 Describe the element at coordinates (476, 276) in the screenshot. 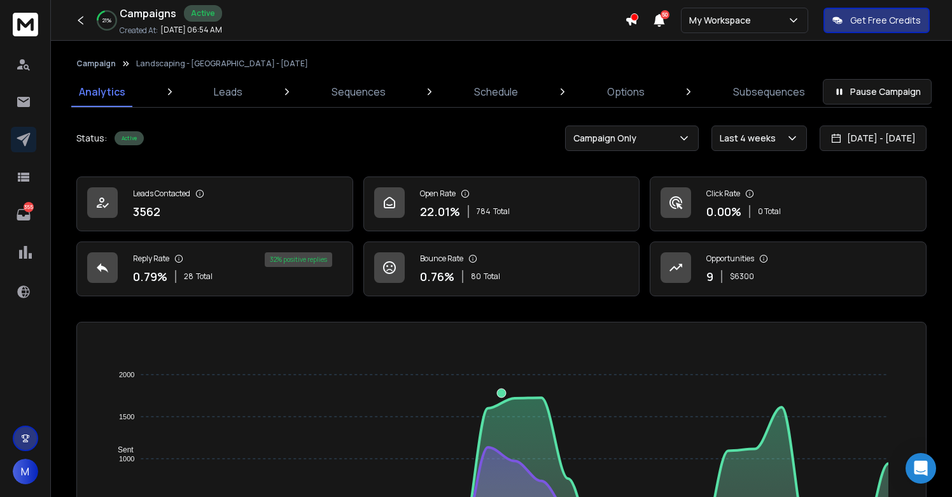

I see `span: 80` at that location.